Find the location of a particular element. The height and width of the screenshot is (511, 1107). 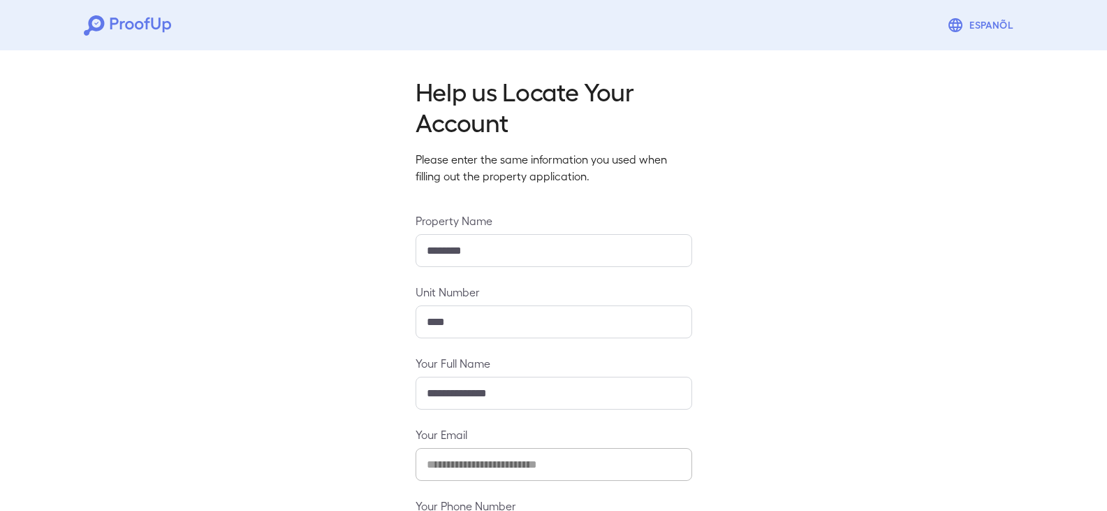

label: Property Name is located at coordinates (554, 220).